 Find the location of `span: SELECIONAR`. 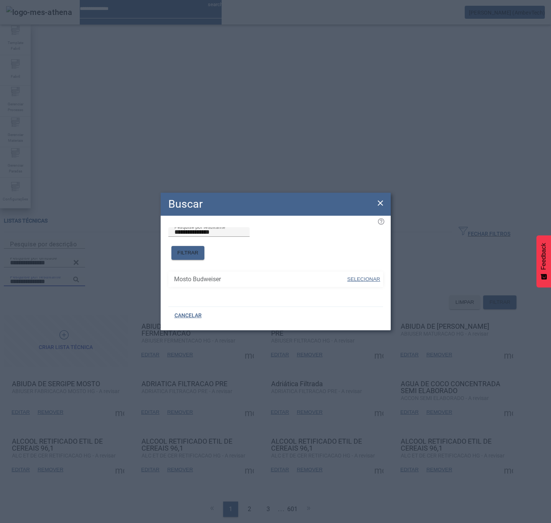

span: SELECIONAR is located at coordinates (364, 279).